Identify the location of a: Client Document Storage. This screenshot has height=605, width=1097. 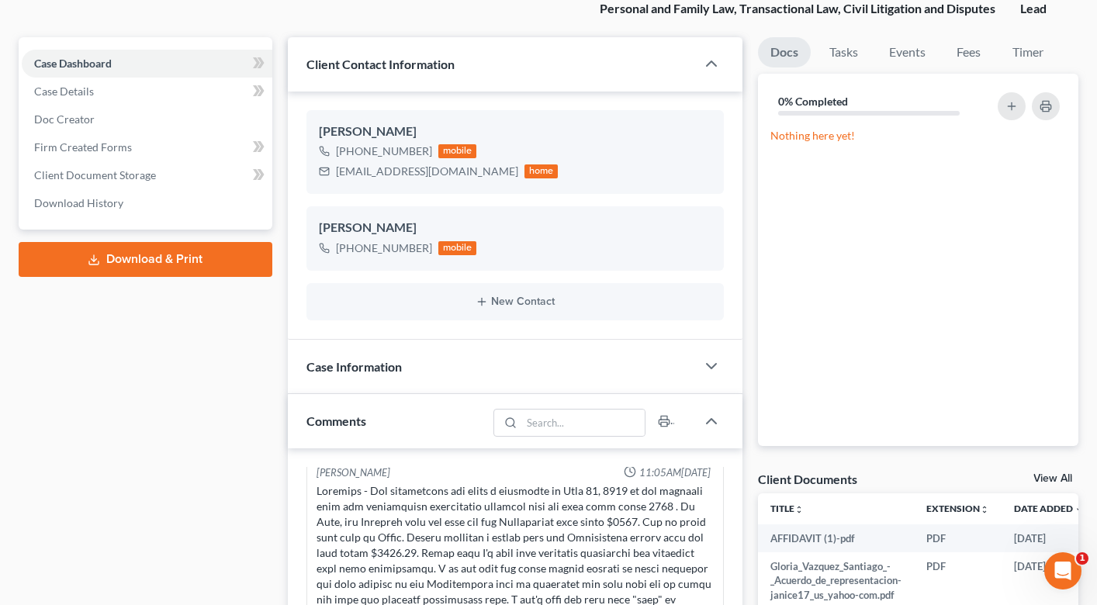
(147, 175).